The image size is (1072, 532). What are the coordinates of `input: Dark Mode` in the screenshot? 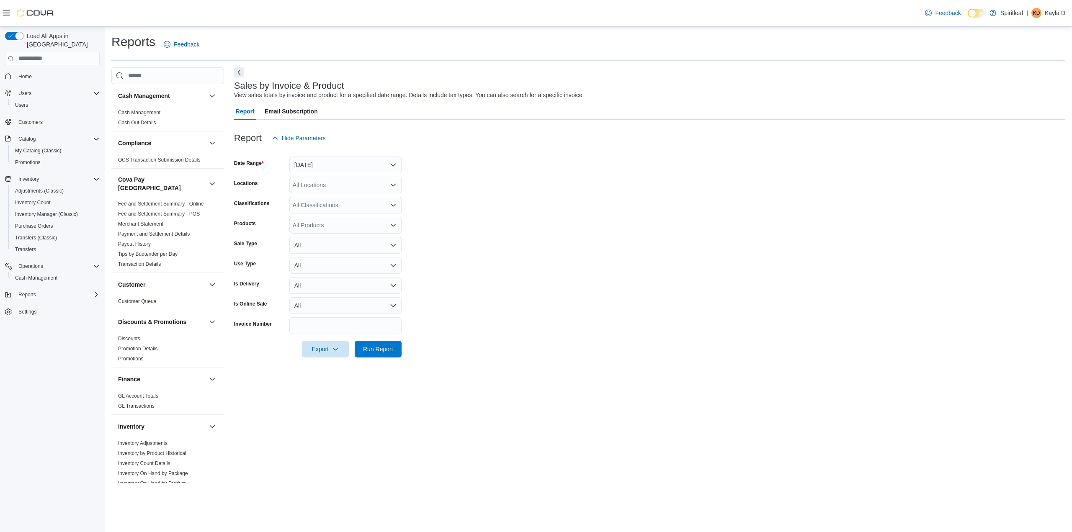 It's located at (977, 13).